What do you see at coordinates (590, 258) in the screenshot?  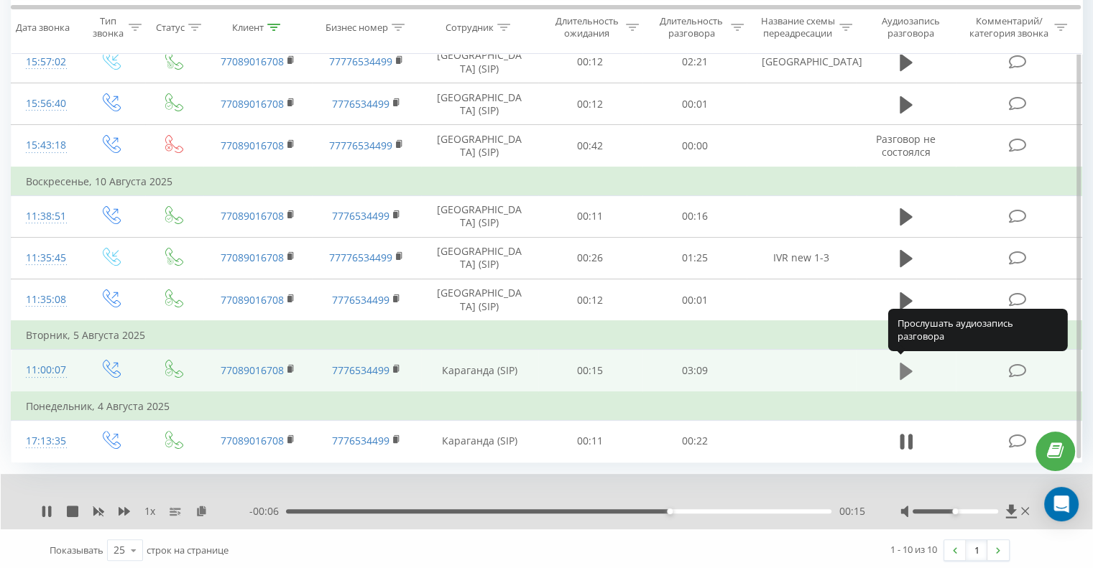 I see `td: 00:26` at bounding box center [590, 258].